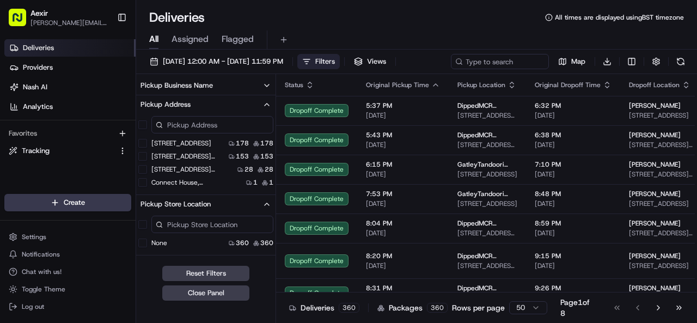 The image size is (697, 323). Describe the element at coordinates (242, 243) in the screenshot. I see `span: 360` at that location.